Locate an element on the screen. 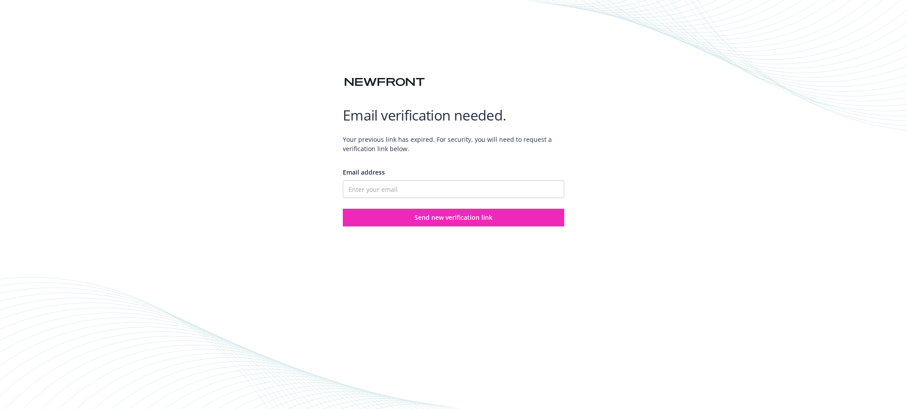 Image resolution: width=907 pixels, height=409 pixels. input: Enter your email is located at coordinates (453, 189).